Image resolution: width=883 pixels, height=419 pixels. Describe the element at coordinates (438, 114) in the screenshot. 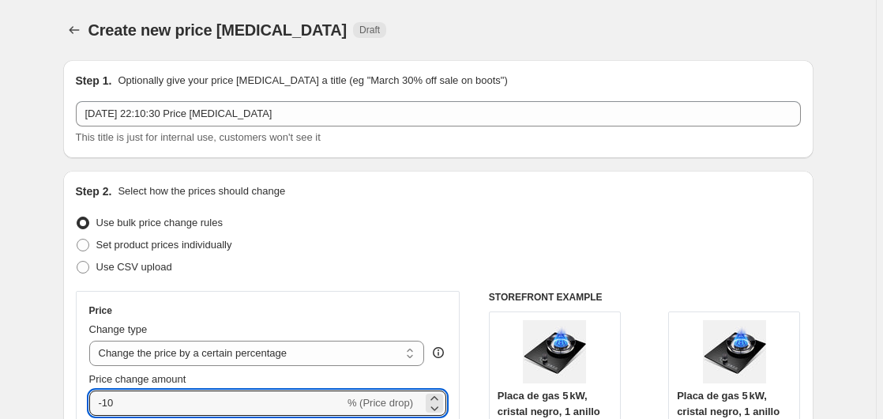

I see `input: 30% off holiday sale` at that location.